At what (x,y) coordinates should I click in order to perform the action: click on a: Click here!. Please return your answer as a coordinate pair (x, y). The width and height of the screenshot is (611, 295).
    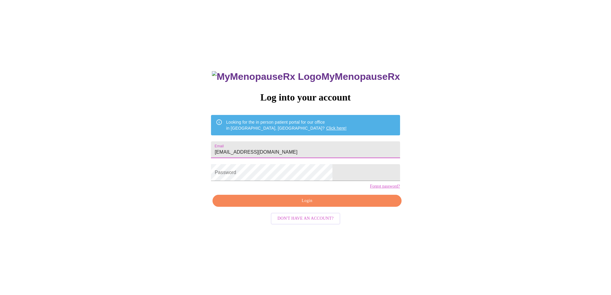
    Looking at the image, I should click on (336, 128).